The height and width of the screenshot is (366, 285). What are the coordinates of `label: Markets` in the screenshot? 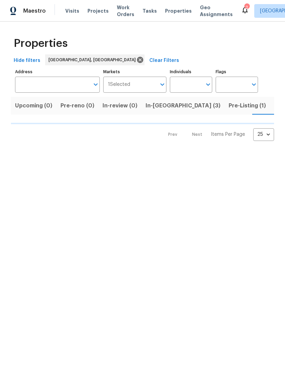 It's located at (135, 72).